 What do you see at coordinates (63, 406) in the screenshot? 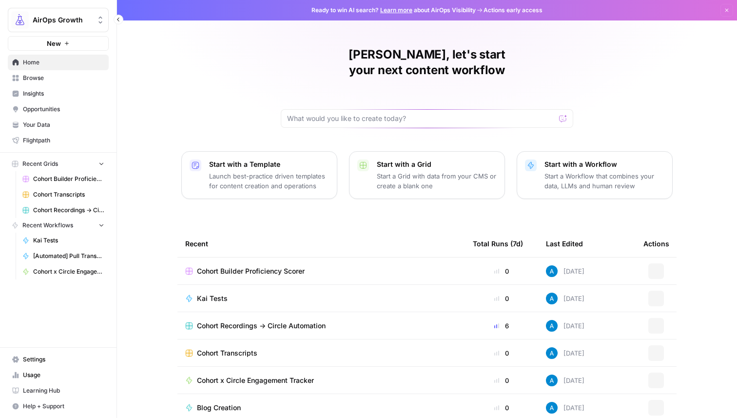
I see `span: Help + Support` at bounding box center [63, 406].